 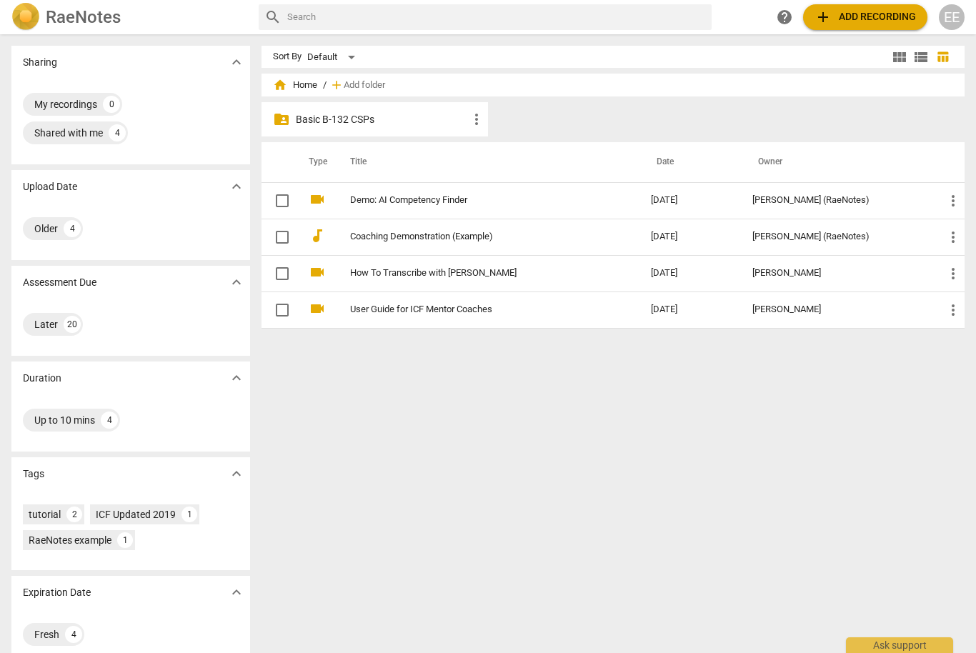 What do you see at coordinates (943, 57) in the screenshot?
I see `button: Table view` at bounding box center [943, 57].